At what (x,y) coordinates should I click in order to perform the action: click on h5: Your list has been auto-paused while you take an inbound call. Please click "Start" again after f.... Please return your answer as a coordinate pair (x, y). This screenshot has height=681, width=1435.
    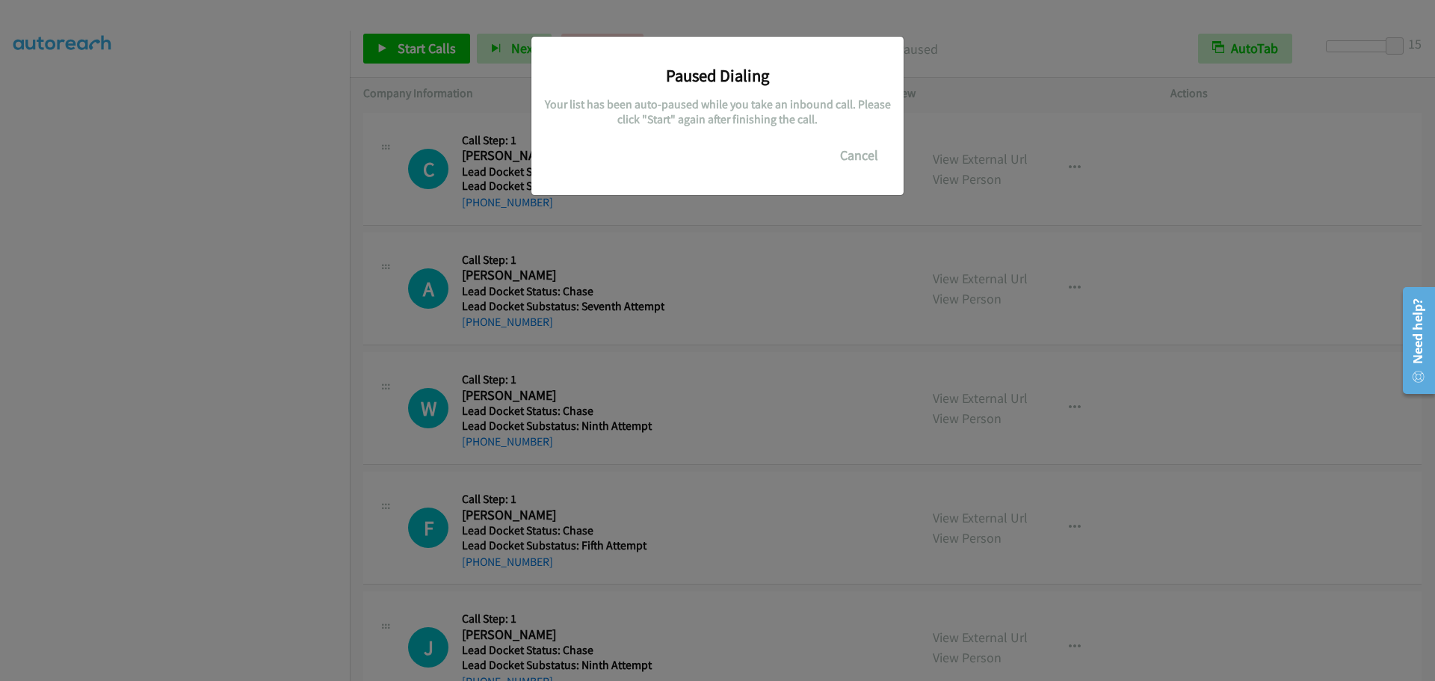
    Looking at the image, I should click on (718, 111).